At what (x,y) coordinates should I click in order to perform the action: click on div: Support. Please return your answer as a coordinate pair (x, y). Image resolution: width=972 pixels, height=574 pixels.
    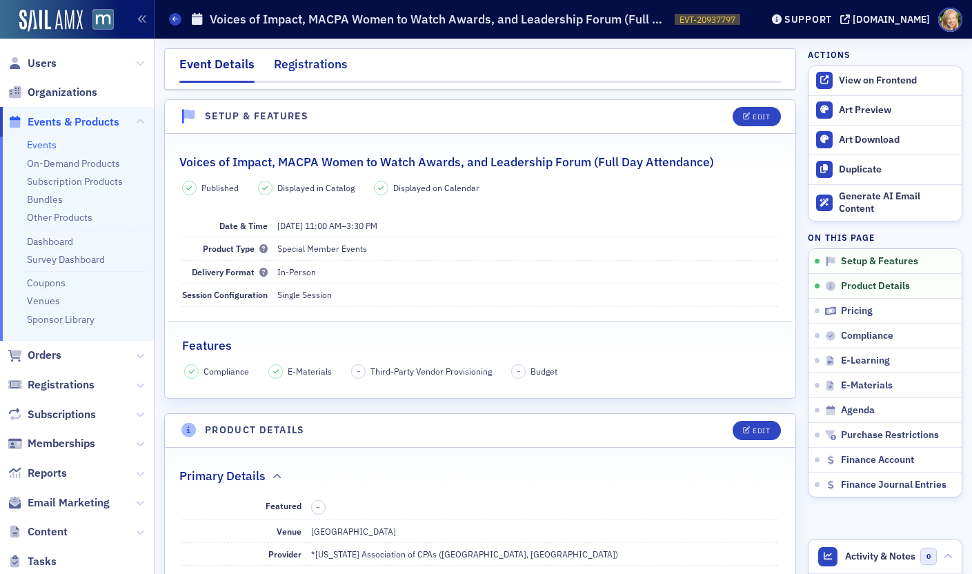
    Looking at the image, I should click on (808, 19).